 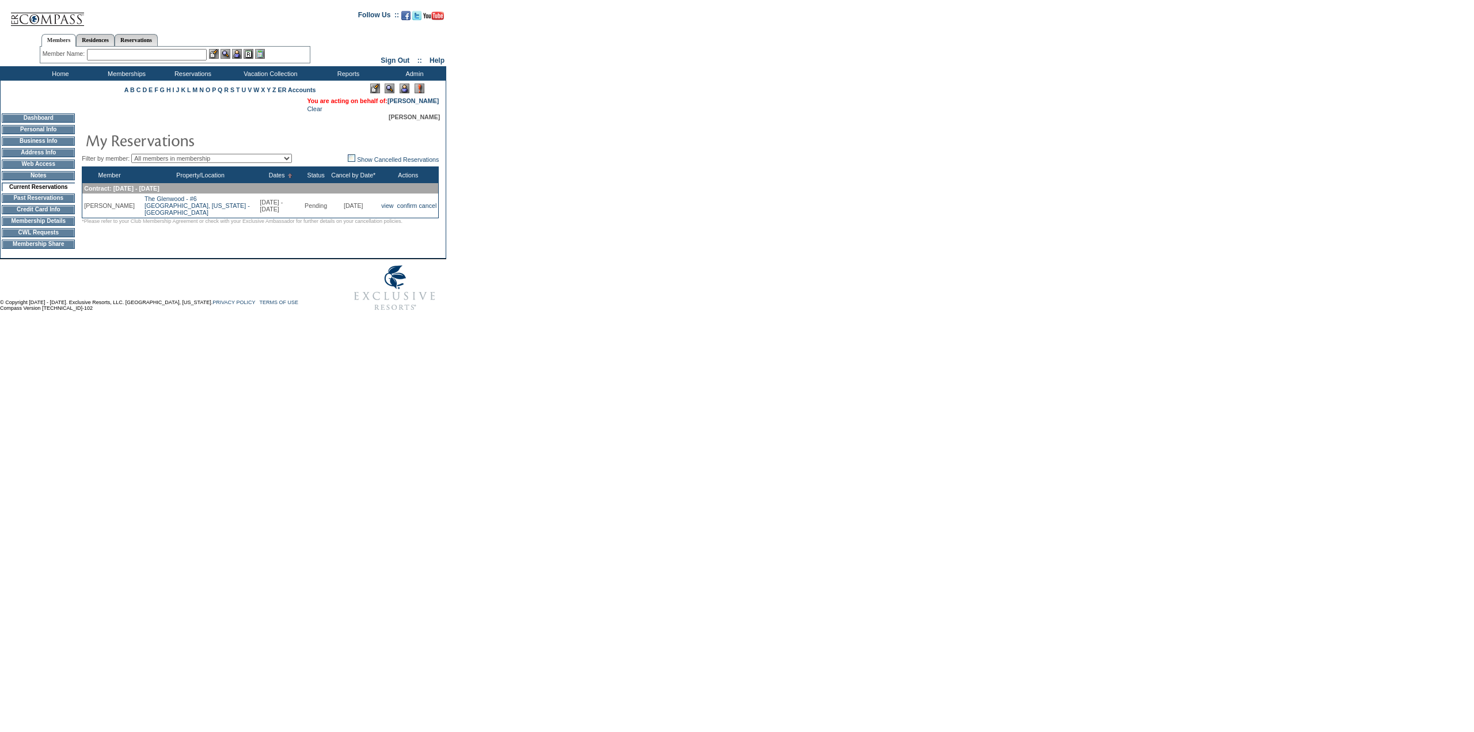 What do you see at coordinates (417, 16) in the screenshot?
I see `img: Follow us on Twitter` at bounding box center [417, 16].